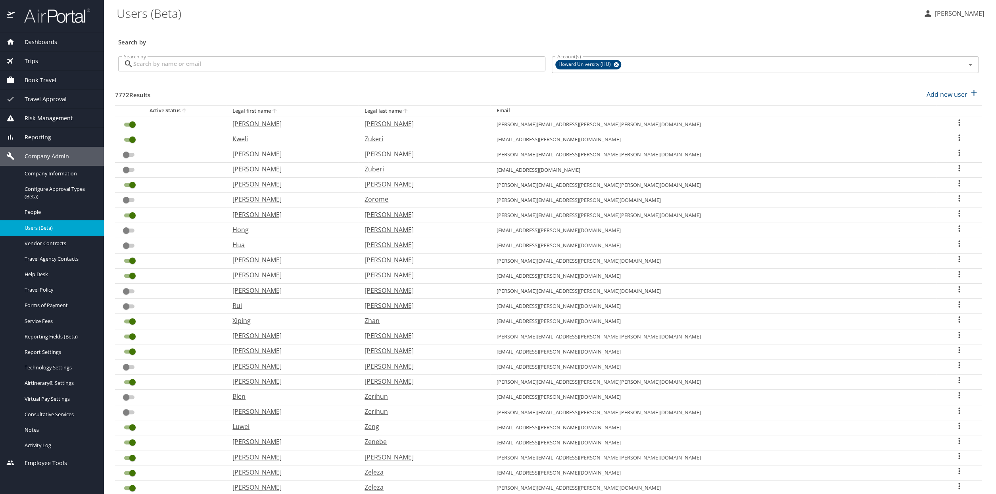 The height and width of the screenshot is (494, 996). What do you see at coordinates (339, 64) in the screenshot?
I see `input: Search by name or email` at bounding box center [339, 64].